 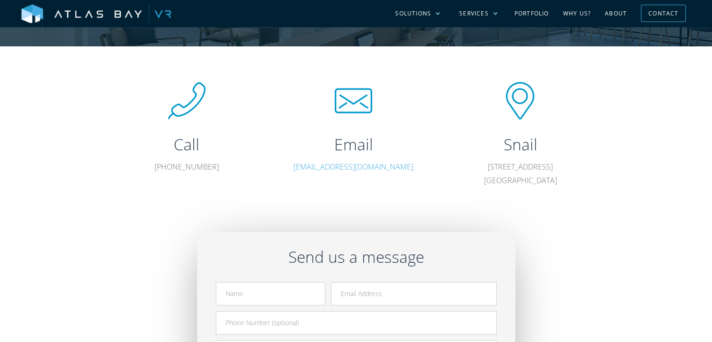 What do you see at coordinates (413, 14) in the screenshot?
I see `div: Solutions` at bounding box center [413, 14].